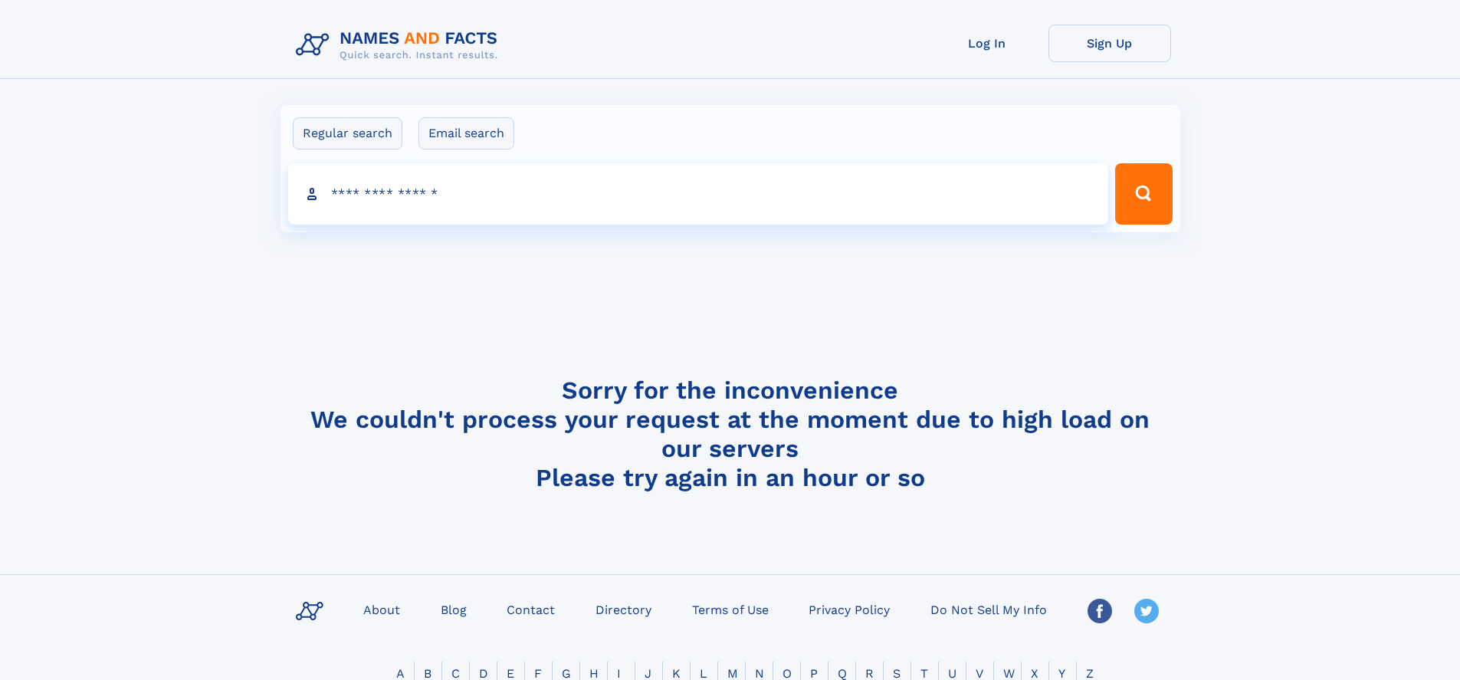 The height and width of the screenshot is (680, 1460). Describe the element at coordinates (466, 133) in the screenshot. I see `label: Email search` at that location.